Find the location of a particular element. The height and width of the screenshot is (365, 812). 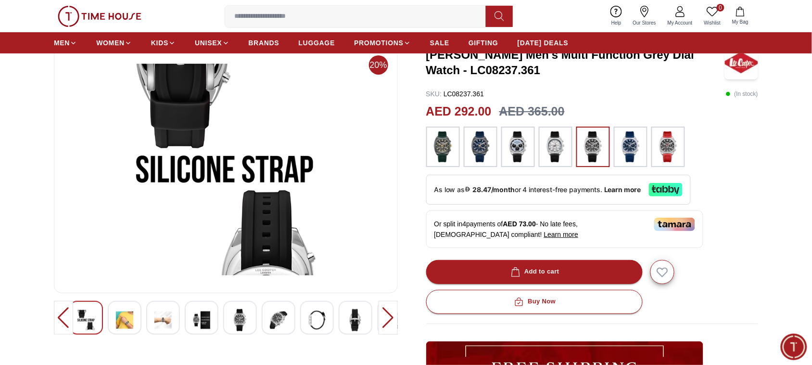

span: Our Stores is located at coordinates (645, 23).